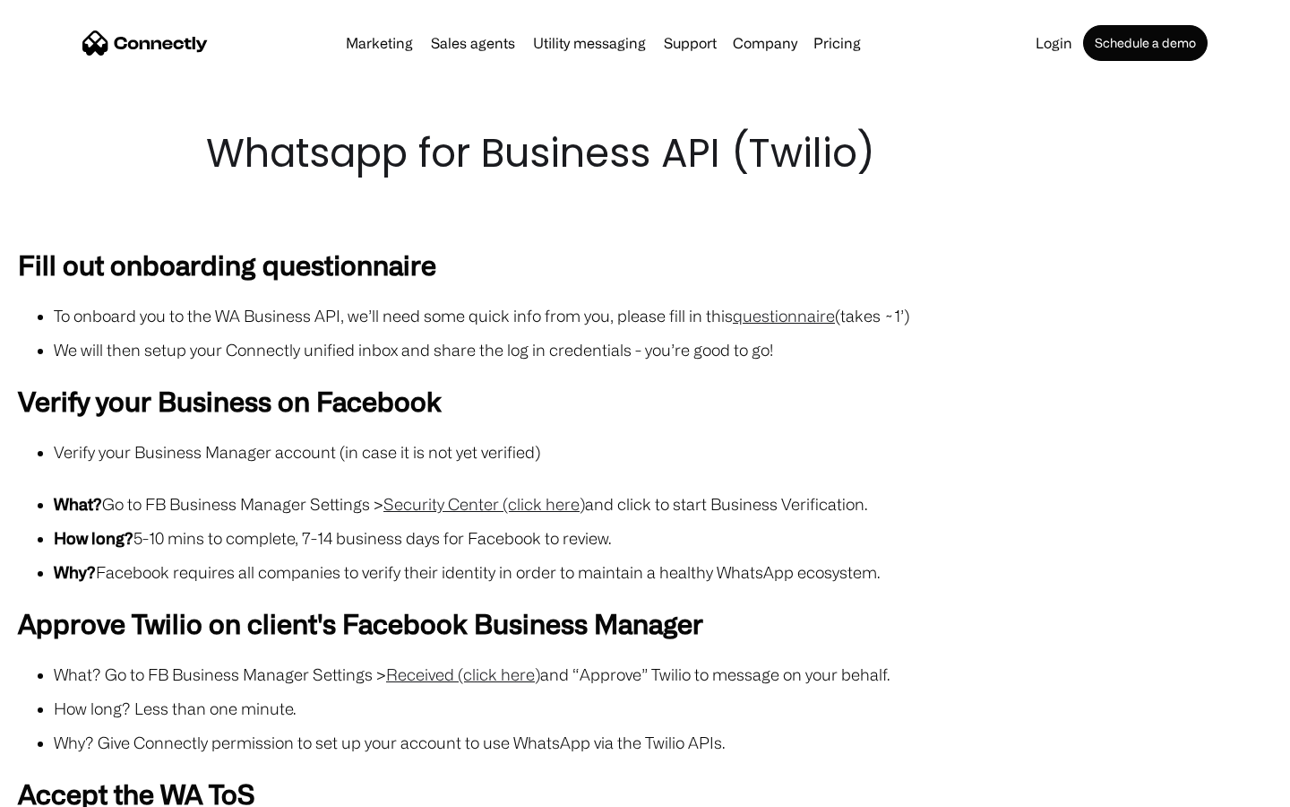  What do you see at coordinates (663, 674) in the screenshot?
I see `li: What? Go to FB Business Manager Settings > and “Approve” Twilio to message on your behalf.` at bounding box center [663, 674].